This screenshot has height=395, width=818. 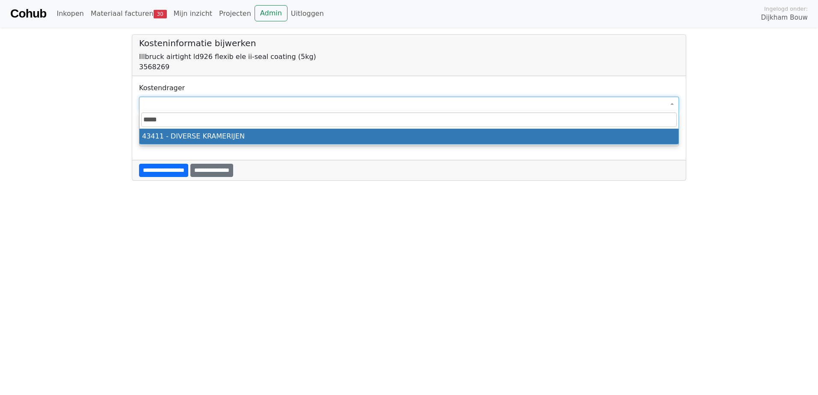 What do you see at coordinates (307, 14) in the screenshot?
I see `a: Uitloggen` at bounding box center [307, 14].